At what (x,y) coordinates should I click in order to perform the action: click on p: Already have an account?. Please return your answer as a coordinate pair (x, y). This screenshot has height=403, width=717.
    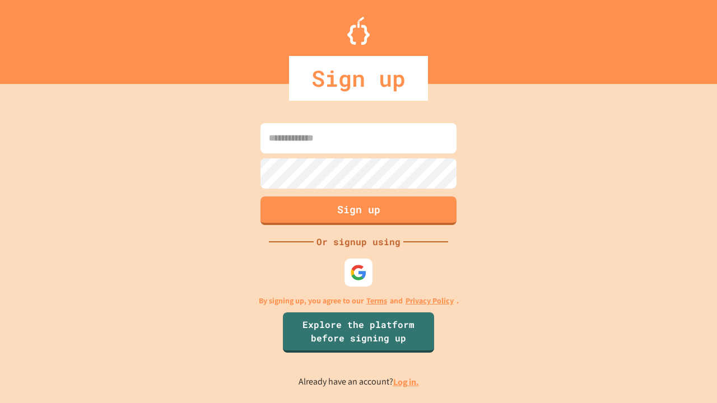
    Looking at the image, I should click on (359, 382).